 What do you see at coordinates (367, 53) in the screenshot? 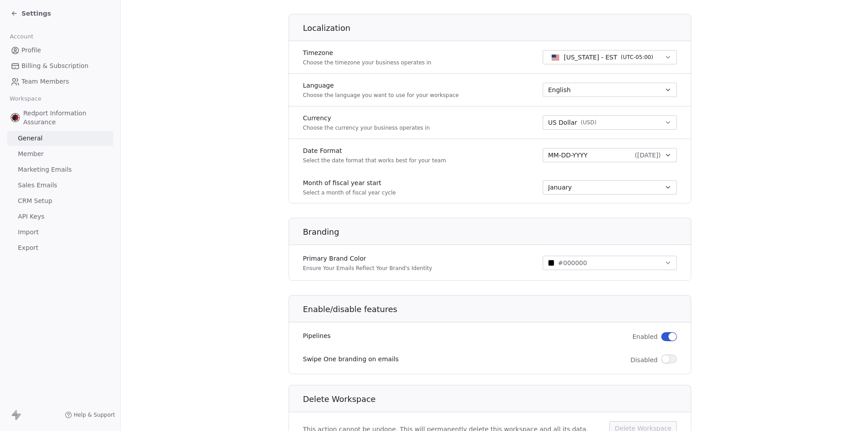
I see `label: Timezone` at bounding box center [367, 53].